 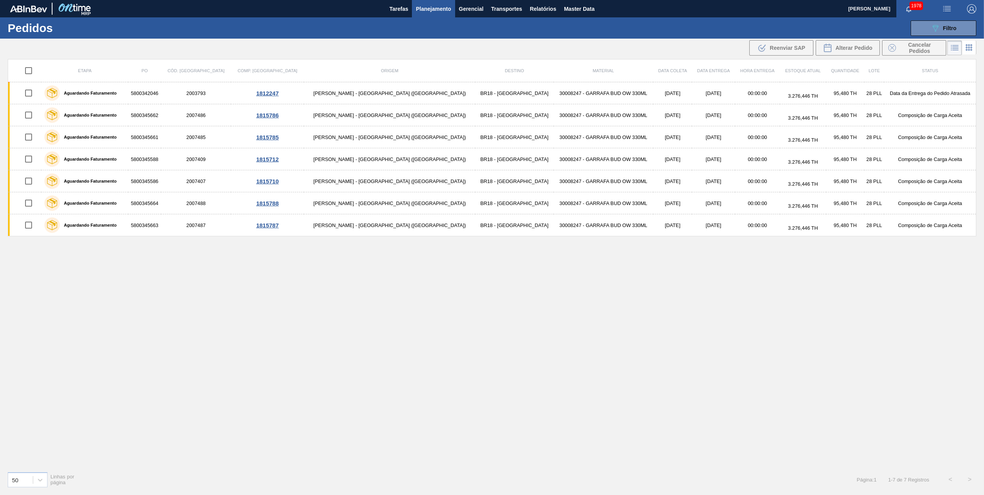 I want to click on button: Alterar Pedido, so click(x=848, y=48).